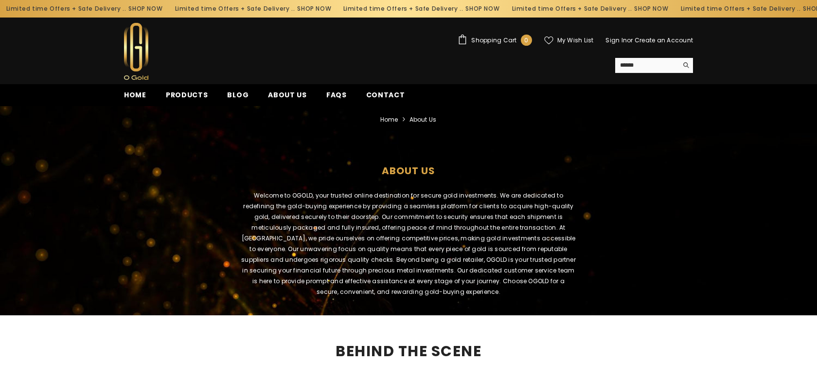 The image size is (817, 381). What do you see at coordinates (408, 351) in the screenshot?
I see `h2: BEHIND THE SCENE` at bounding box center [408, 351].